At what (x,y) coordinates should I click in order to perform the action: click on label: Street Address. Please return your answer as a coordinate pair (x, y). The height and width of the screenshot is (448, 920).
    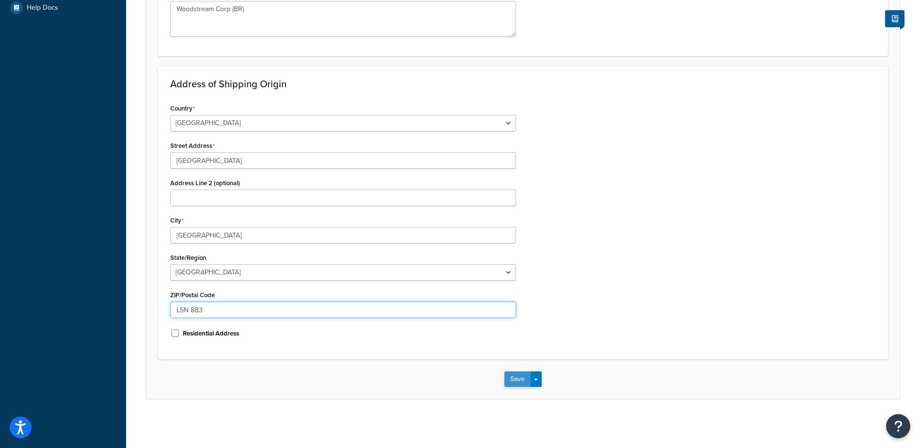
    Looking at the image, I should click on (192, 146).